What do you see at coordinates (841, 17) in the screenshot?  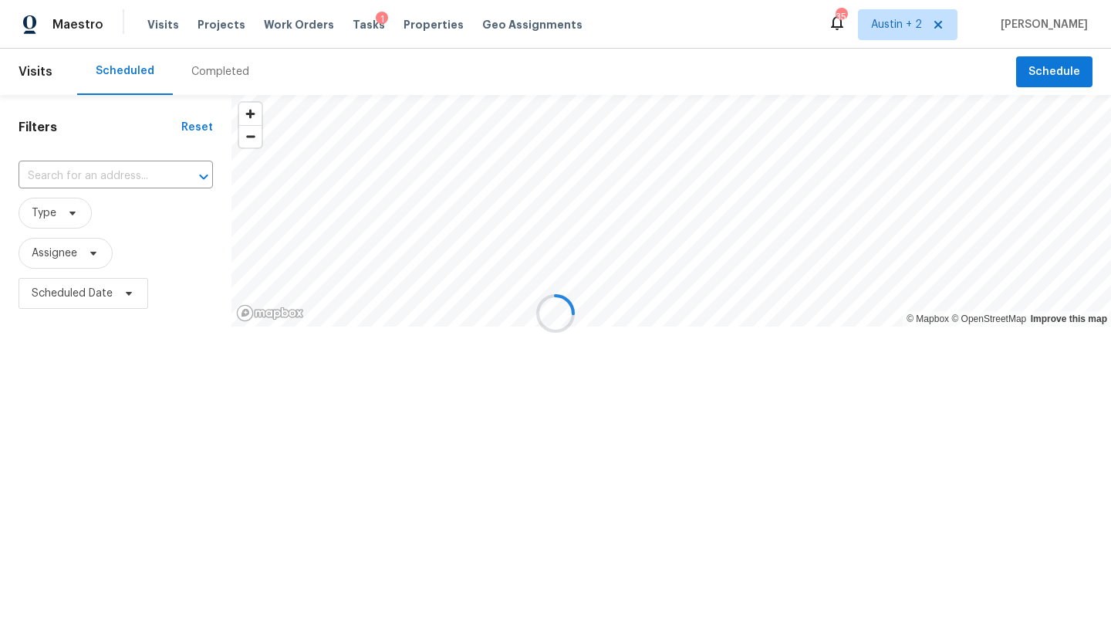 I see `div: 35` at bounding box center [841, 17].